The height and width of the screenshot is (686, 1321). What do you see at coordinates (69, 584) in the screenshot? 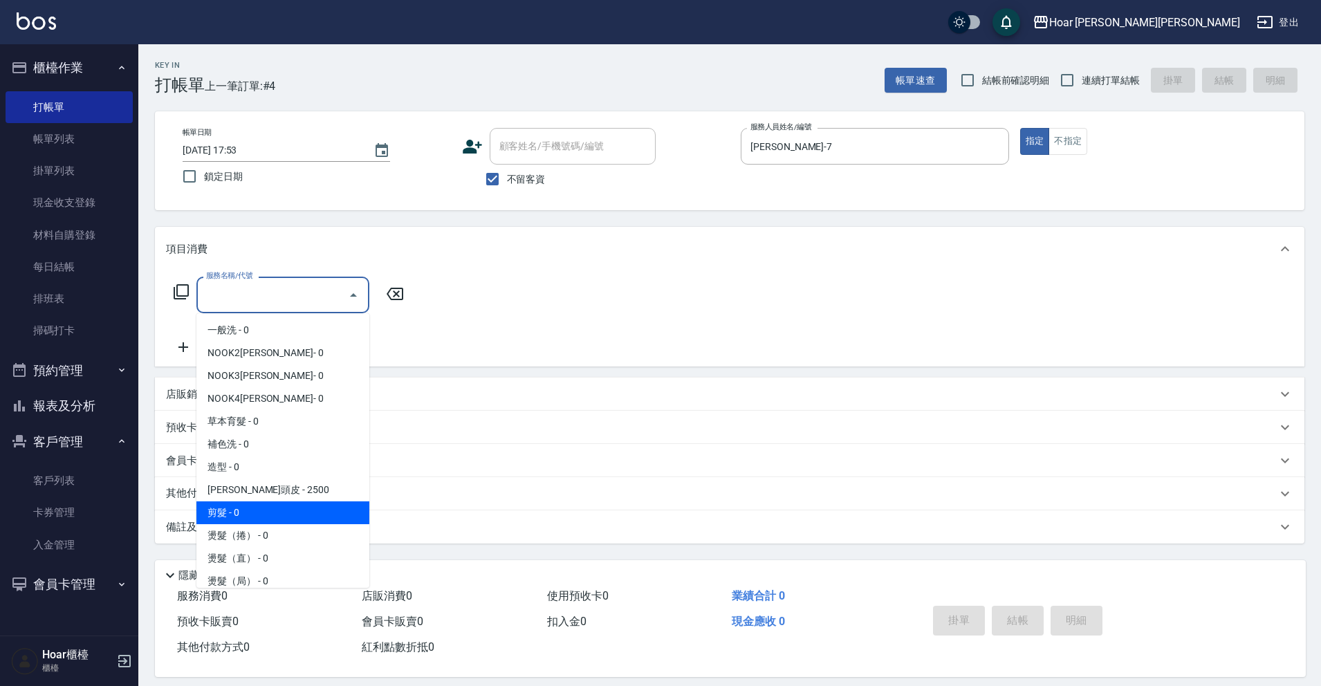
I see `button: 會員卡管理` at bounding box center [69, 584].